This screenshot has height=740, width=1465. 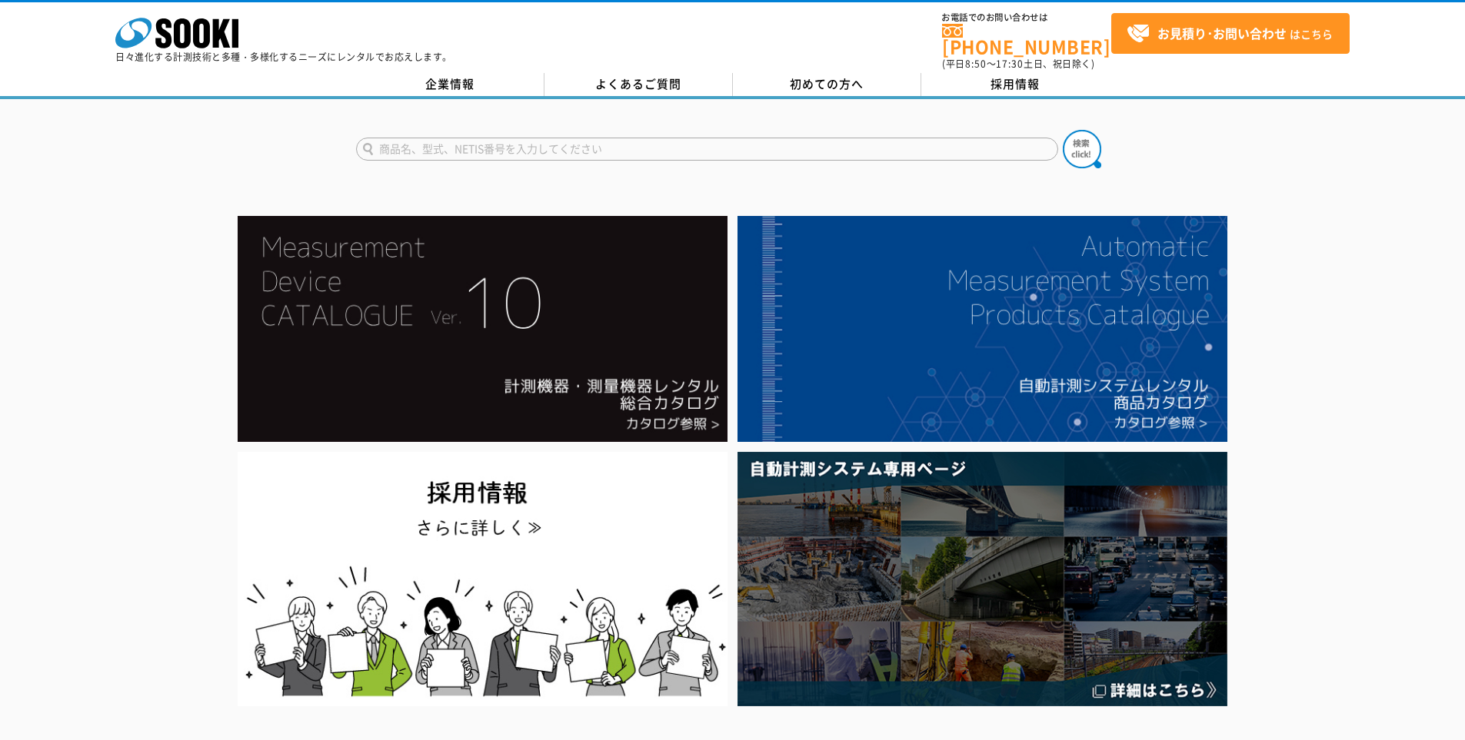 What do you see at coordinates (1027, 18) in the screenshot?
I see `span: お電話でのお問い合わせは` at bounding box center [1027, 18].